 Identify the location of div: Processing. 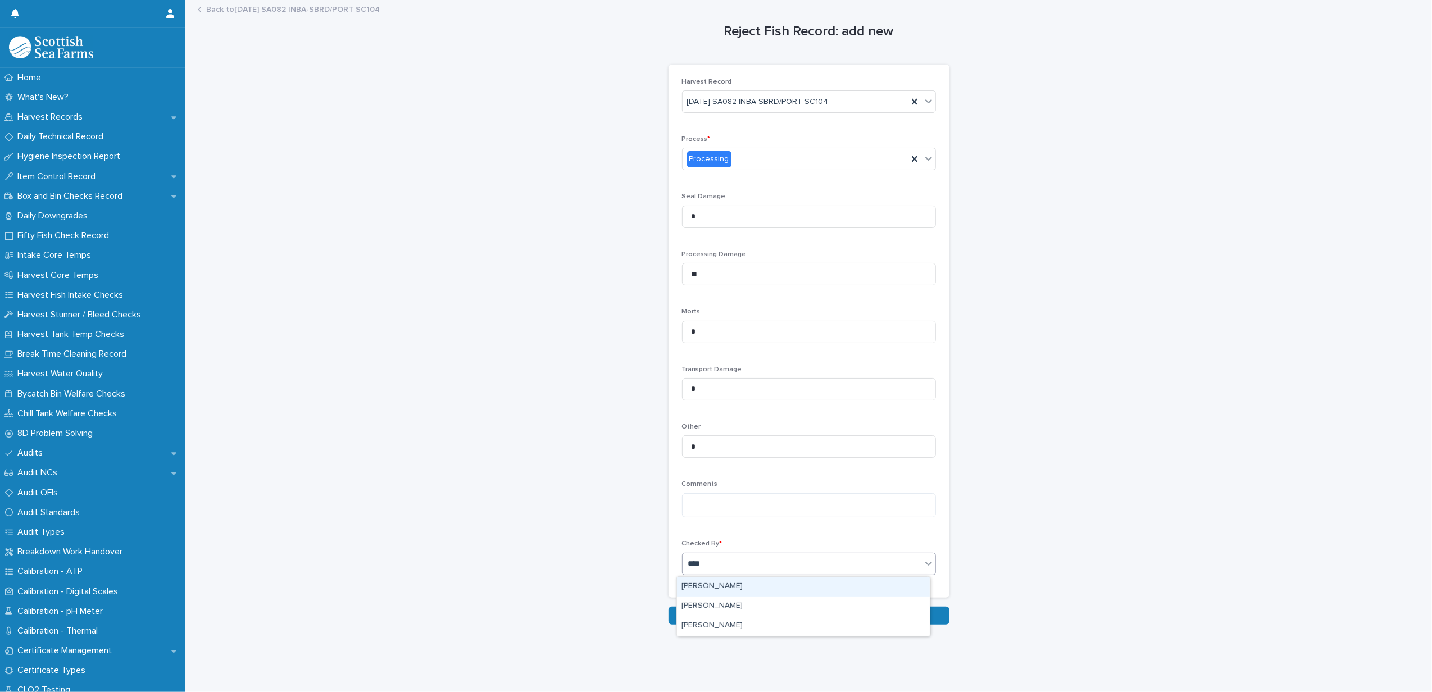
(709, 159).